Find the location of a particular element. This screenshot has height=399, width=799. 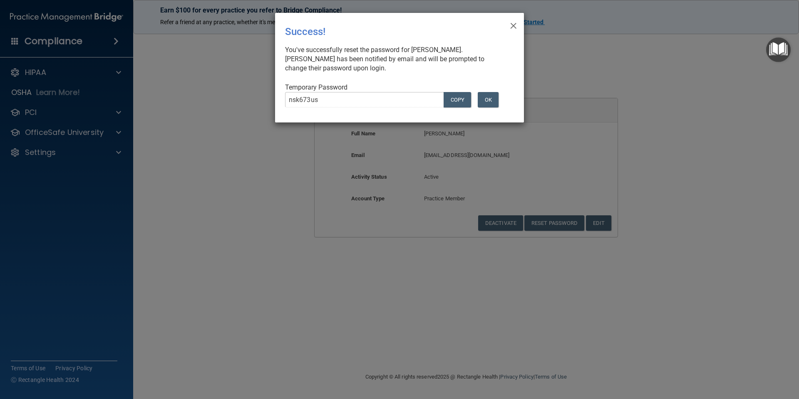

button: Open Resource Center is located at coordinates (778, 50).